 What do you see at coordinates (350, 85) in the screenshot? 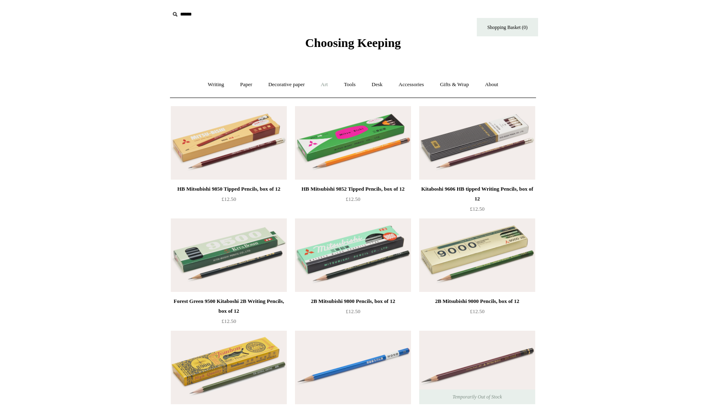
I see `a: Tools` at bounding box center [350, 85].